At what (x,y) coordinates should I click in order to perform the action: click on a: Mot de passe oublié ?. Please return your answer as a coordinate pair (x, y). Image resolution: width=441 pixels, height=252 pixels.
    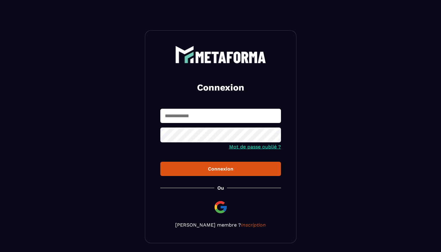
    Looking at the image, I should click on (255, 147).